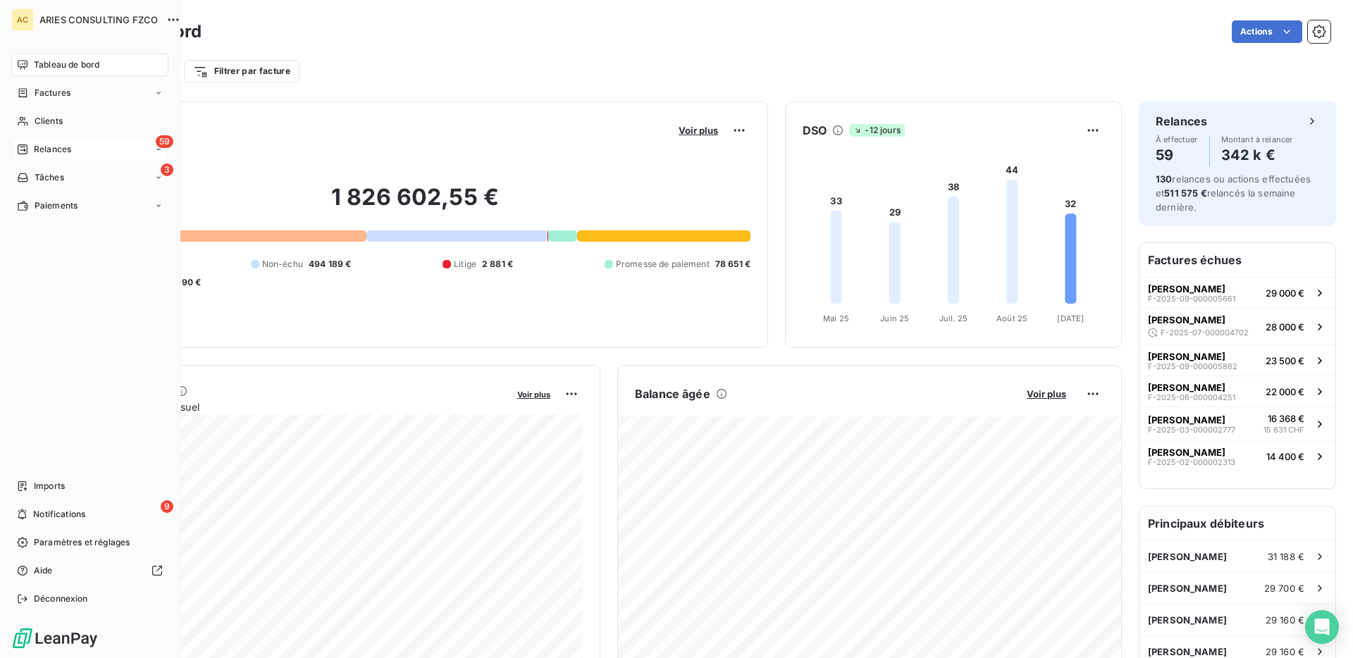 Image resolution: width=1353 pixels, height=658 pixels. I want to click on span: Imports, so click(49, 486).